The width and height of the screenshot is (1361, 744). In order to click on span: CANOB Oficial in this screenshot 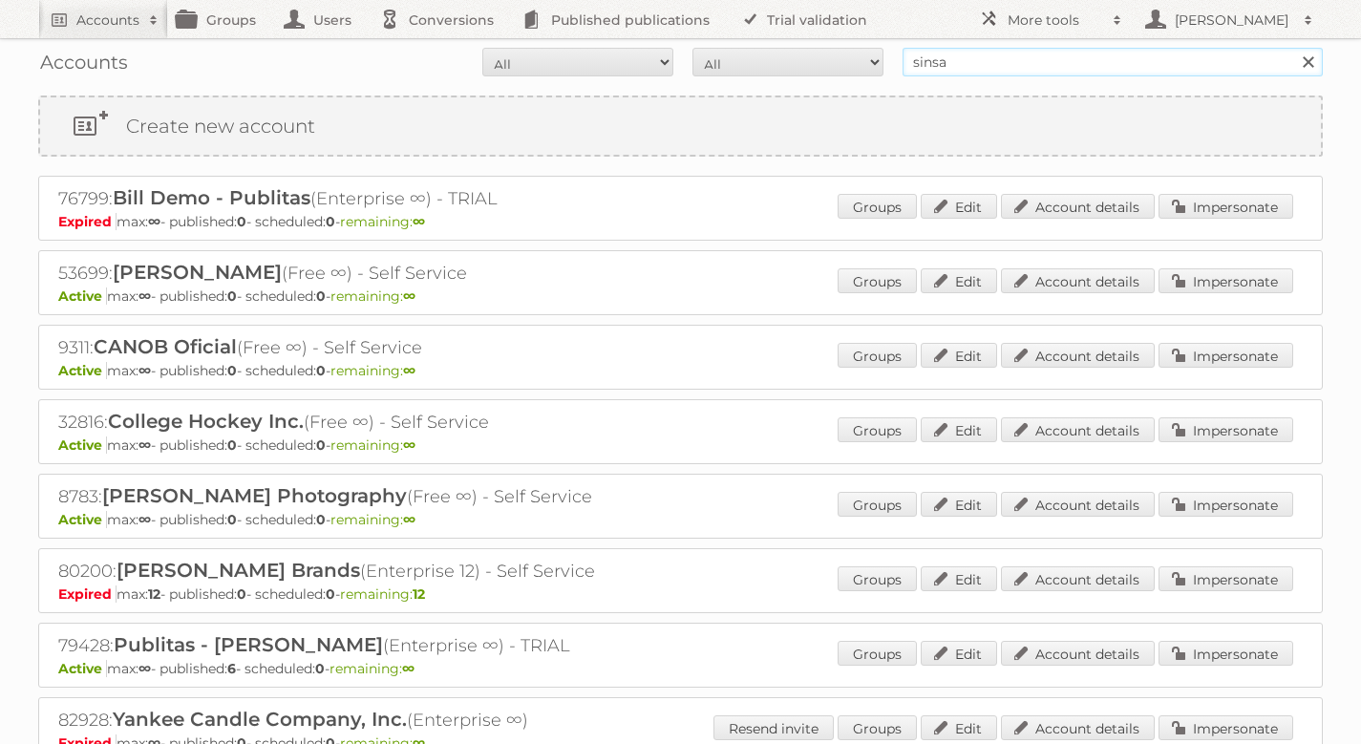, I will do `click(165, 347)`.